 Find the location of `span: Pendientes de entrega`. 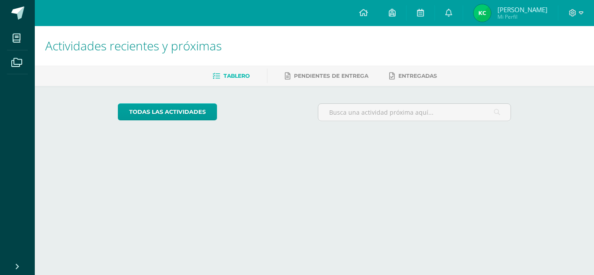

span: Pendientes de entrega is located at coordinates (331, 76).